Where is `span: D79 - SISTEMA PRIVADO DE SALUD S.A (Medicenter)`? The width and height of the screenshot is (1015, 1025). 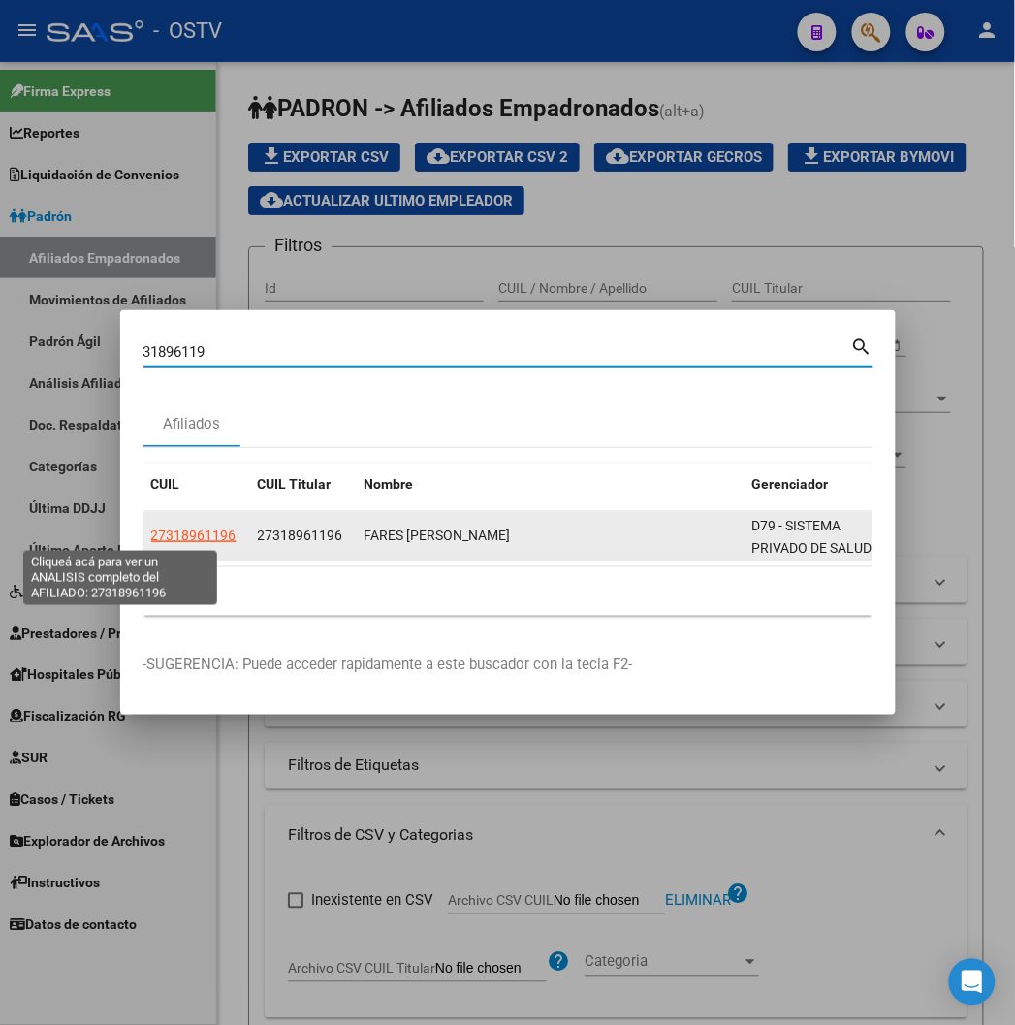 span: D79 - SISTEMA PRIVADO DE SALUD S.A (Medicenter) is located at coordinates (813, 548).